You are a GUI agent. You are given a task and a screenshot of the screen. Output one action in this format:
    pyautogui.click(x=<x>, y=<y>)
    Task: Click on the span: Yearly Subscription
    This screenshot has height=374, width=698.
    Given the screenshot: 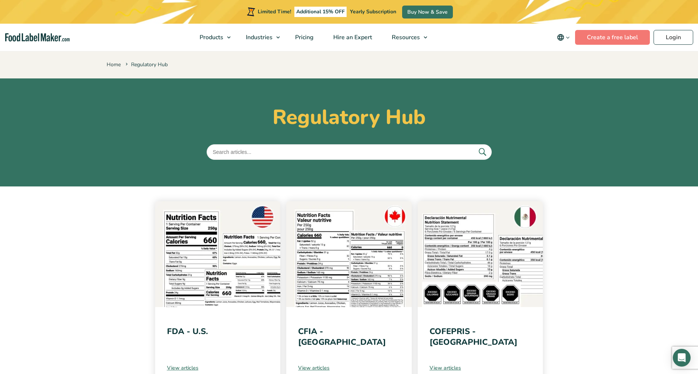 What is the action you would take?
    pyautogui.click(x=373, y=11)
    